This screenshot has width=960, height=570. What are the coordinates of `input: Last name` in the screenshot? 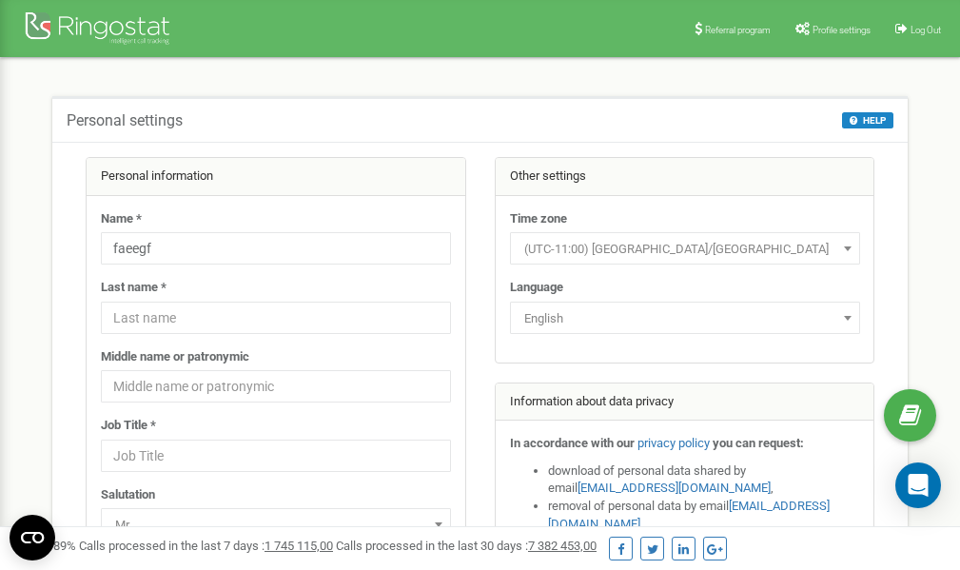 It's located at (276, 318).